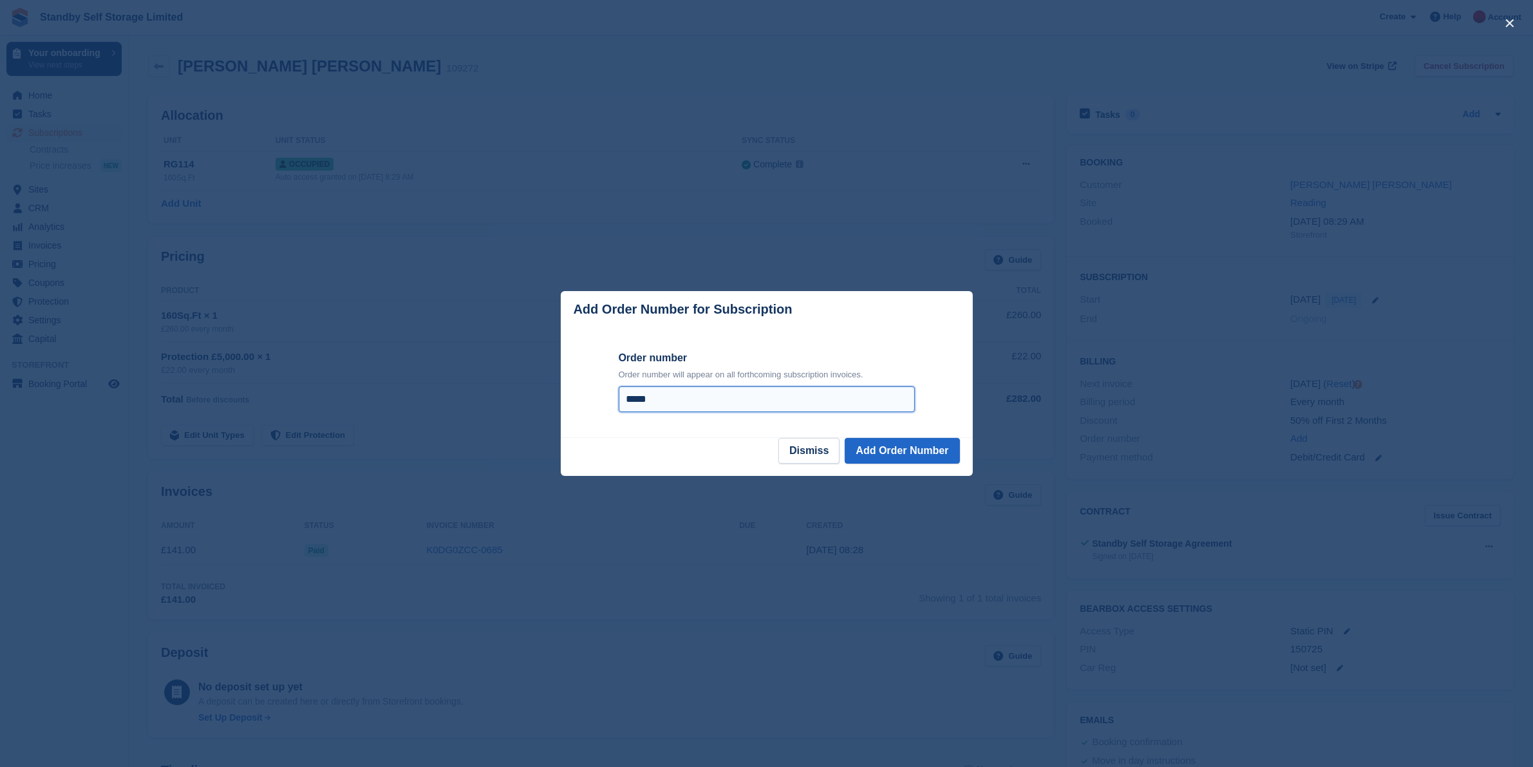 This screenshot has width=1533, height=767. I want to click on label: Order number, so click(767, 358).